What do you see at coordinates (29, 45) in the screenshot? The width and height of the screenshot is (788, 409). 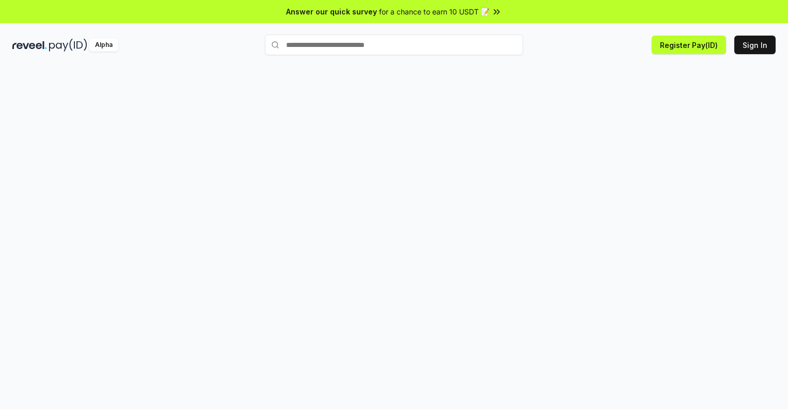 I see `img: reveel_dark` at bounding box center [29, 45].